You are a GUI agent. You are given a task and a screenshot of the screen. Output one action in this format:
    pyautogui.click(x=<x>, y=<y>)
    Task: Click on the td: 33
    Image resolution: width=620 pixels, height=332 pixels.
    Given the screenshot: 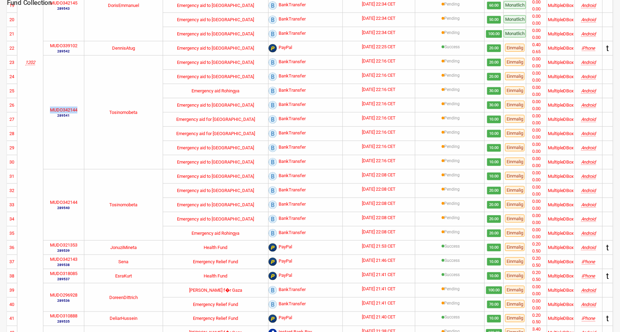 What is the action you would take?
    pyautogui.click(x=12, y=204)
    